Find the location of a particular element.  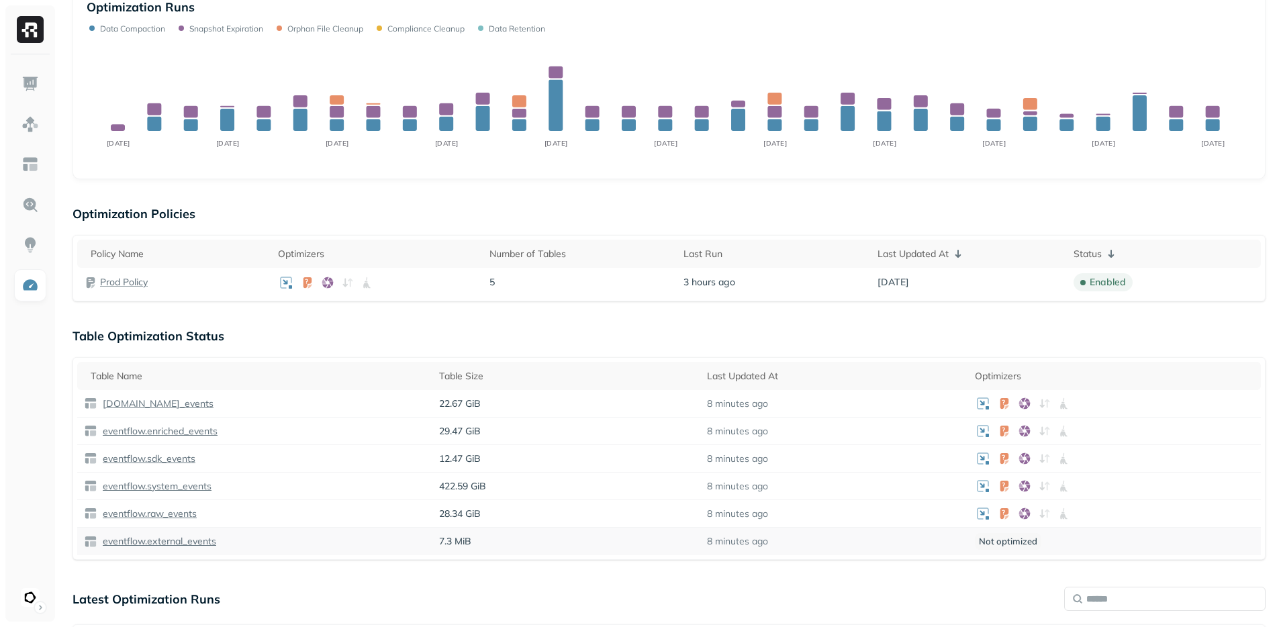

p: eventflow.external_events is located at coordinates (158, 541).